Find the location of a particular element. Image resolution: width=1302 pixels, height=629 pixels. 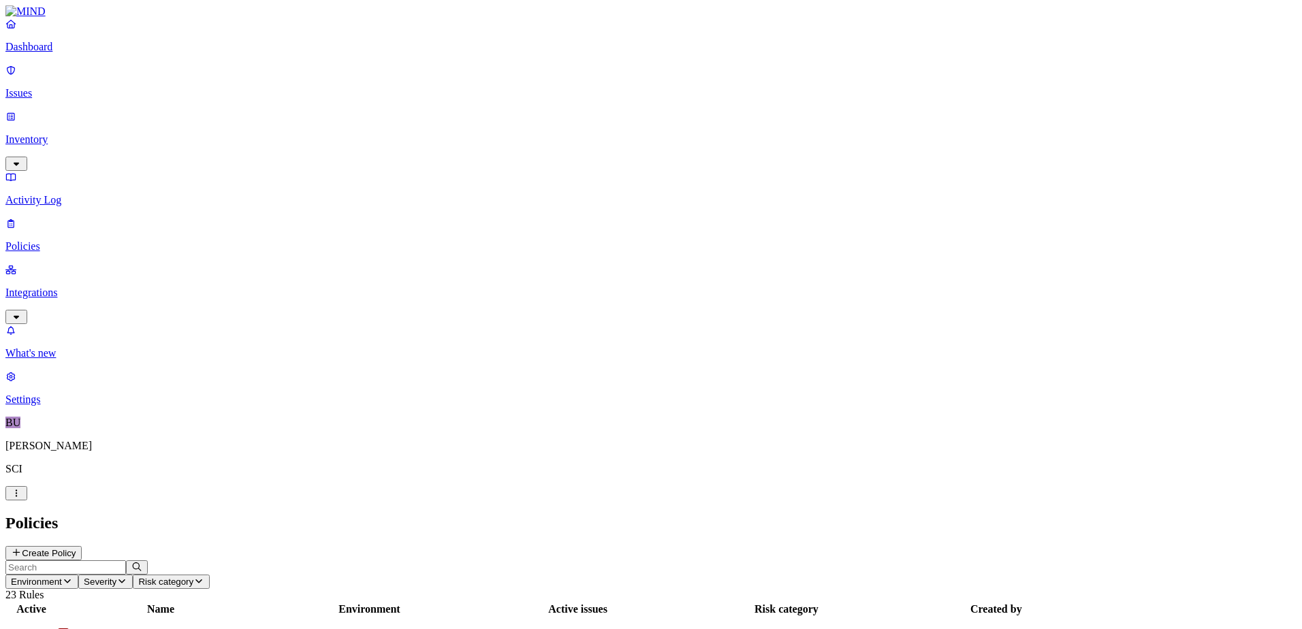

span: BU is located at coordinates (13, 422).